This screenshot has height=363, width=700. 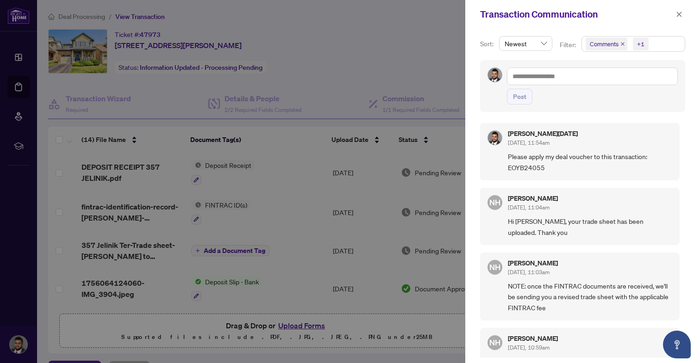 I want to click on div: +1, so click(x=641, y=44).